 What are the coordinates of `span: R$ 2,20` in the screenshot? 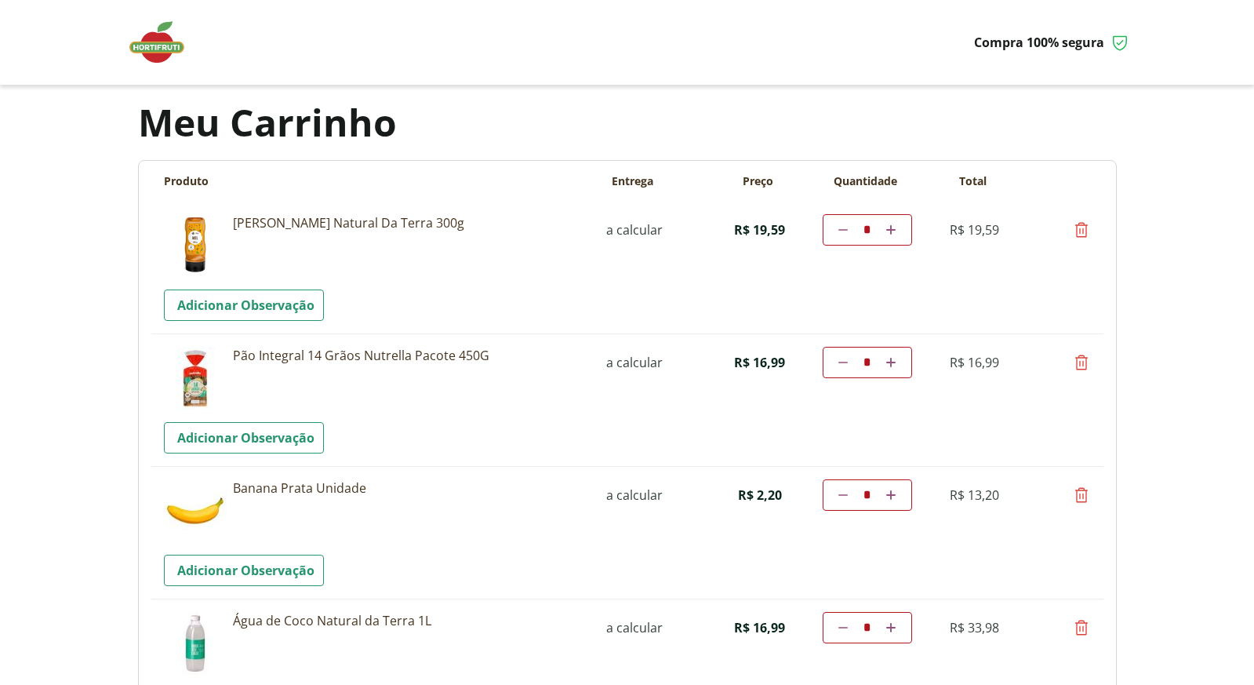 It's located at (760, 495).